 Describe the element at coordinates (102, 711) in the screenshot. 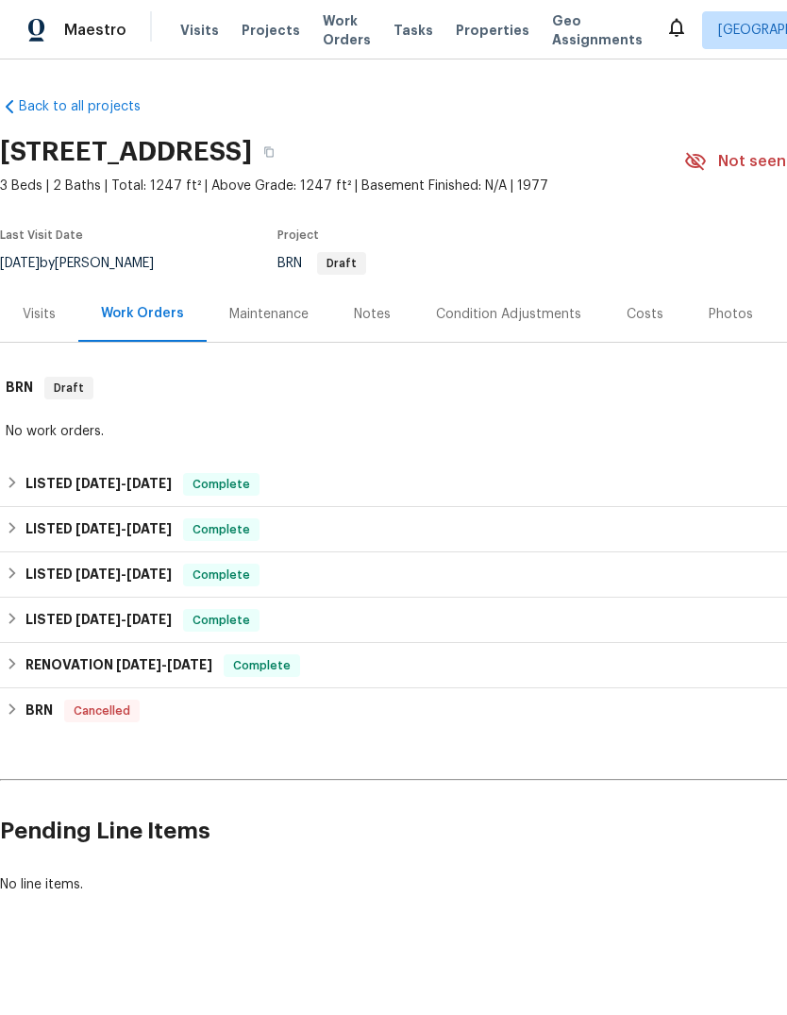

I see `span: Cancelled` at that location.